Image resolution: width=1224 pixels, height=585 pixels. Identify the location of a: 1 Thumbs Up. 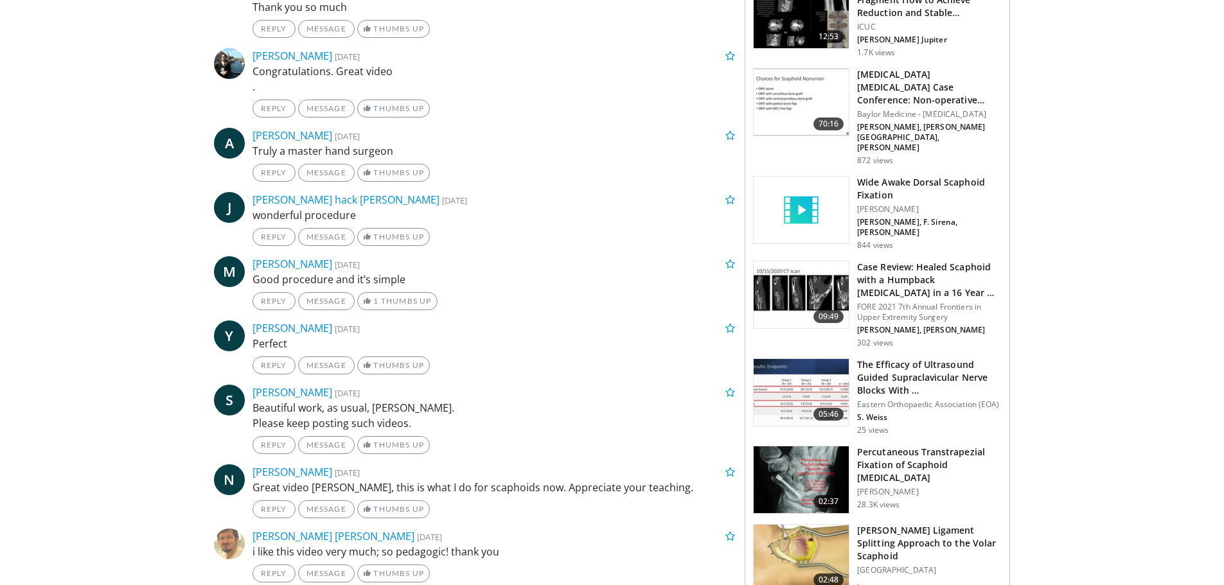
(397, 301).